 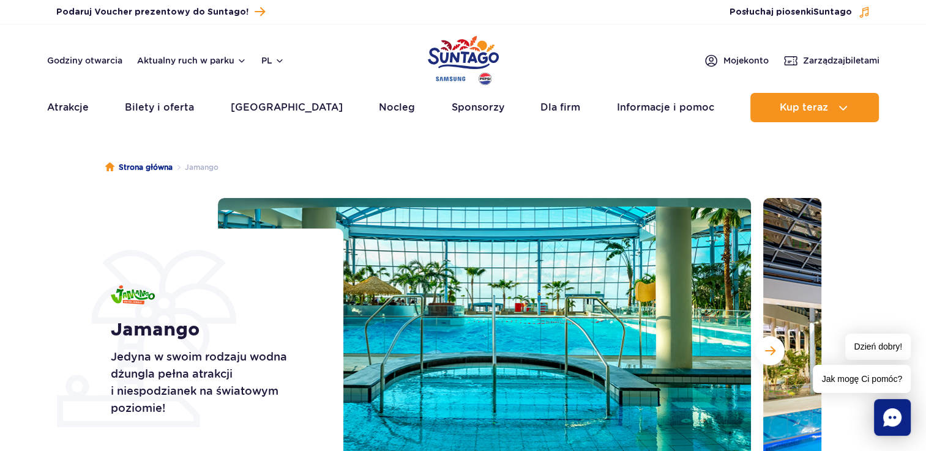 What do you see at coordinates (892, 418) in the screenshot?
I see `div: Chat` at bounding box center [892, 418].